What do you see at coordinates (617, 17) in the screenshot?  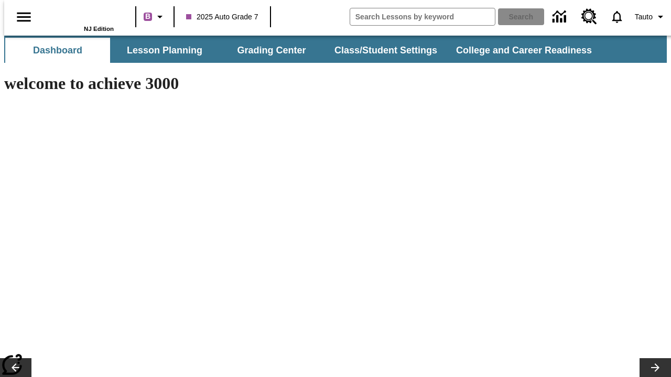 I see `a: Notifications` at bounding box center [617, 17].